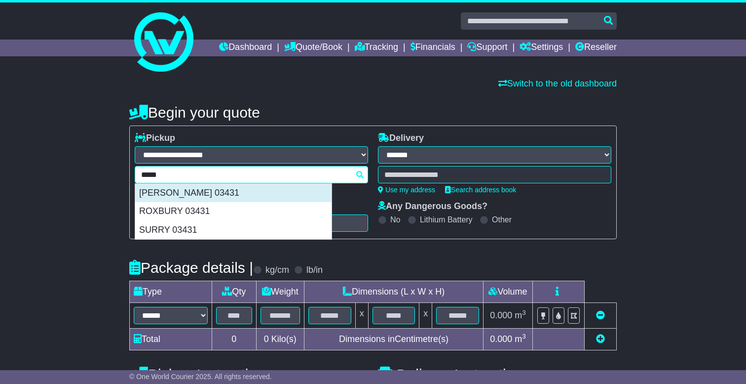 The width and height of the screenshot is (746, 384). What do you see at coordinates (280, 339) in the screenshot?
I see `td: Kilo(s)` at bounding box center [280, 339].